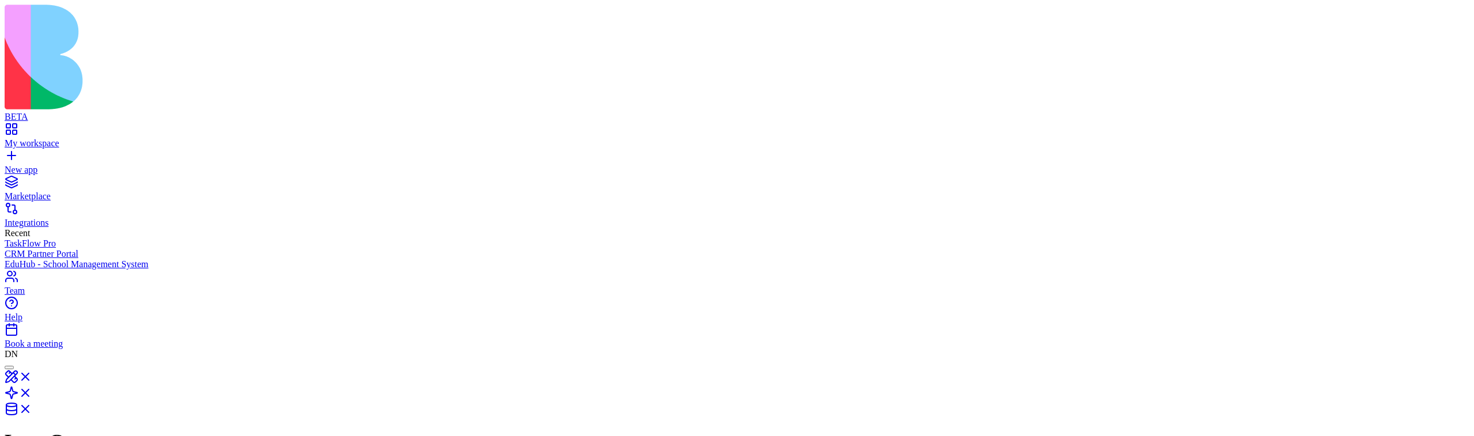 This screenshot has width=1474, height=436. Describe the element at coordinates (737, 264) in the screenshot. I see `a: EduHub - School Management System` at that location.